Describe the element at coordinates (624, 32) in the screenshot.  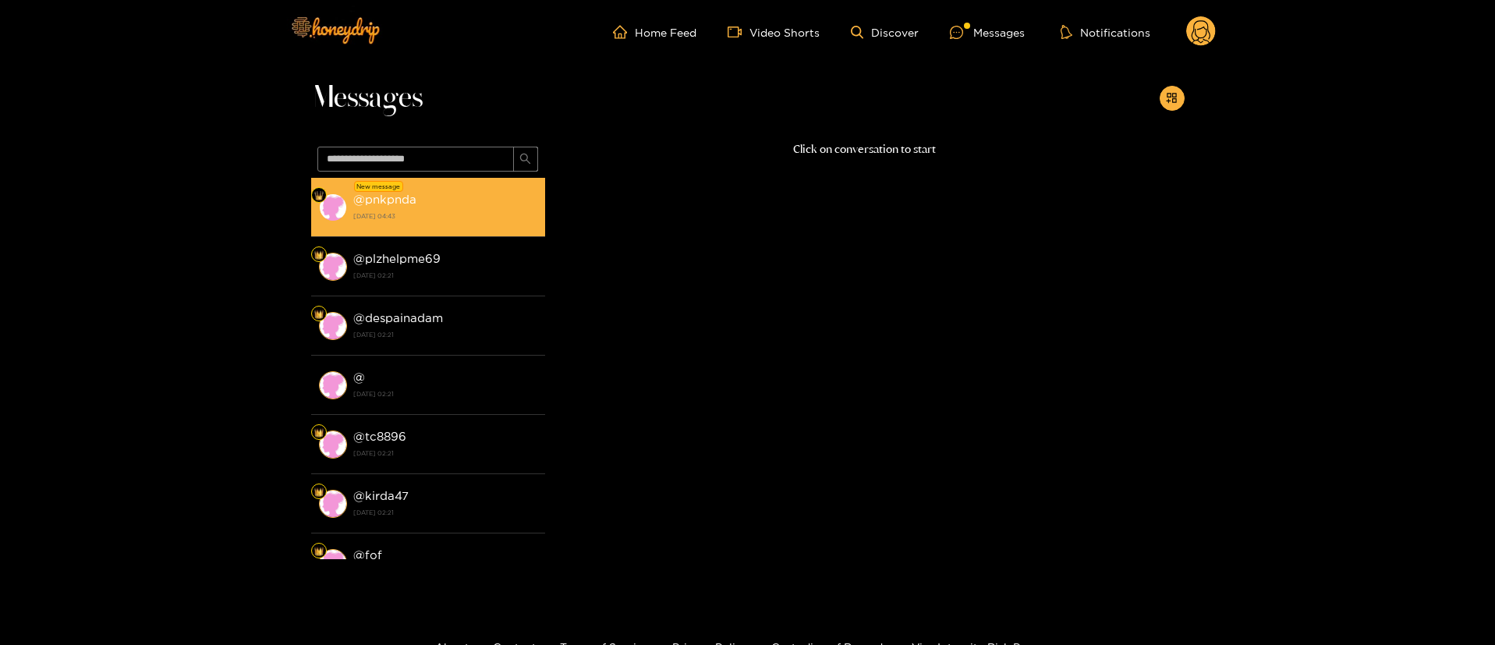
I see `span: home` at that location.